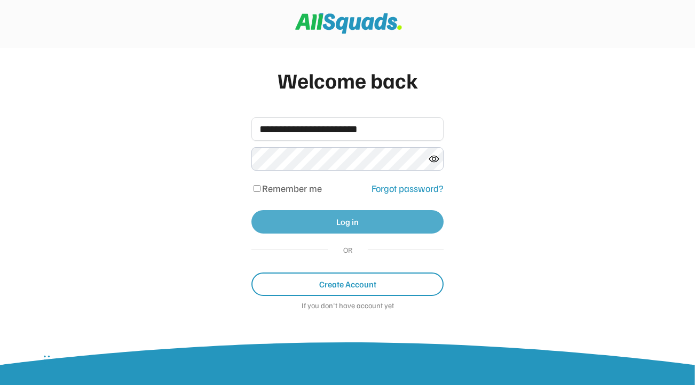 The height and width of the screenshot is (385, 695). What do you see at coordinates (407, 188) in the screenshot?
I see `div: Forgot password?` at bounding box center [407, 188].